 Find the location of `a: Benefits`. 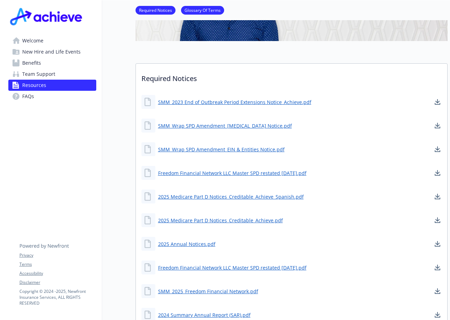

a: Benefits is located at coordinates (52, 63).